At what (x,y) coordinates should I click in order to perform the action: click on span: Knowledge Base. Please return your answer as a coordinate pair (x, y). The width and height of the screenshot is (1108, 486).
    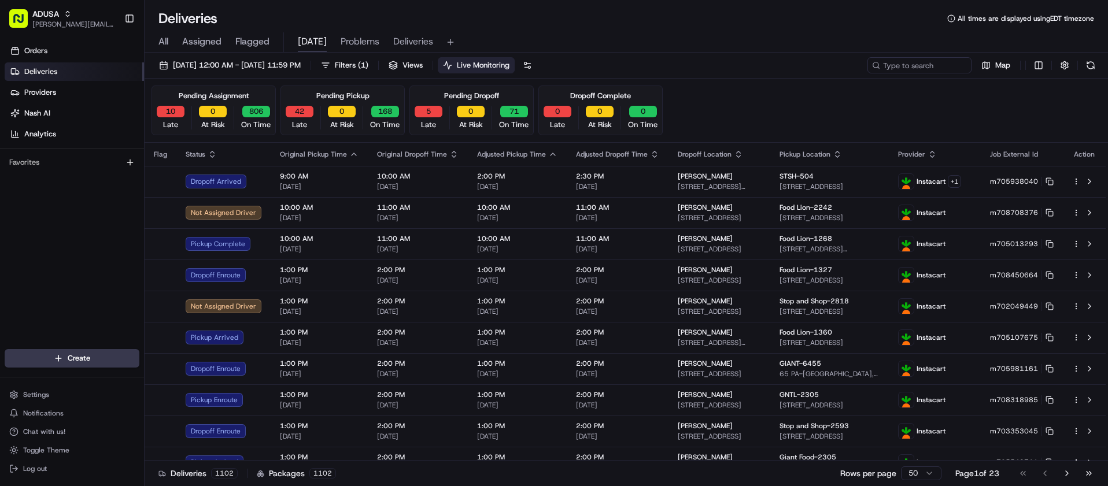
    Looking at the image, I should click on (56, 174).